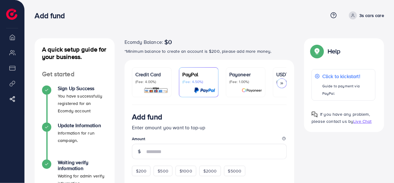 The height and width of the screenshot is (183, 394). Describe the element at coordinates (152, 74) in the screenshot. I see `p: Credit Card` at that location.